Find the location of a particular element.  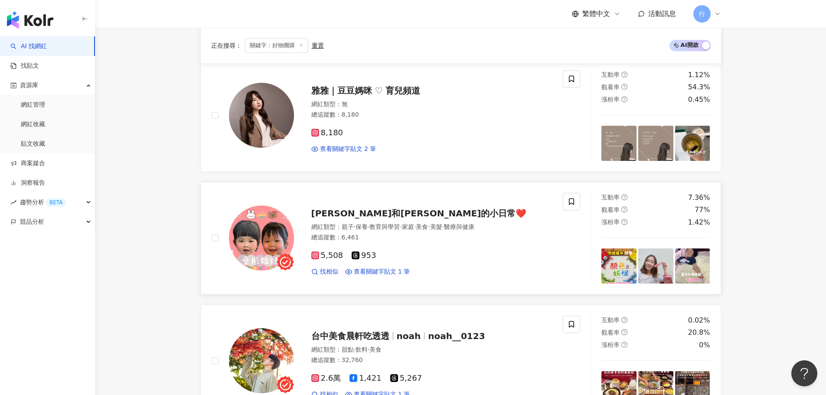

span: 美髮 is located at coordinates (436, 227).